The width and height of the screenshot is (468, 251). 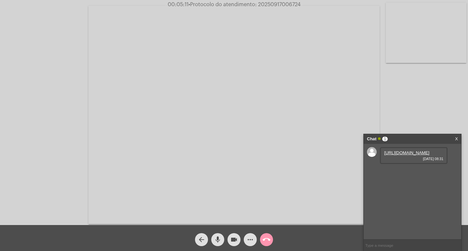 What do you see at coordinates (379, 139) in the screenshot?
I see `span: Online` at bounding box center [379, 139].